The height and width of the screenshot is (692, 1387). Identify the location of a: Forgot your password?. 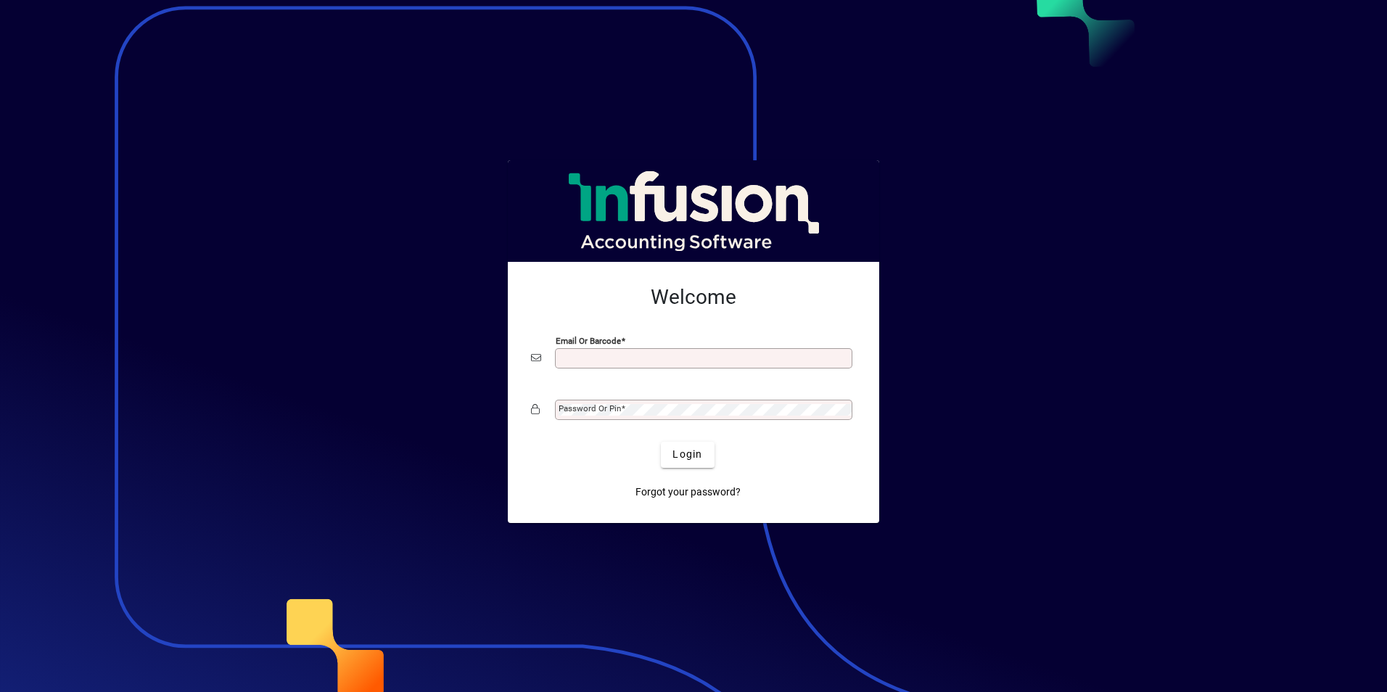
(688, 493).